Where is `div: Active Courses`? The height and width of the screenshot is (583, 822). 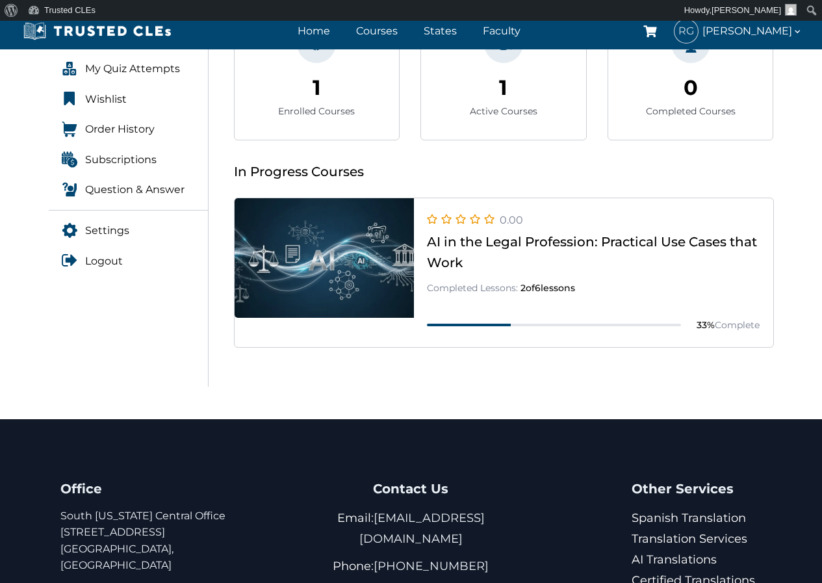
div: Active Courses is located at coordinates (503, 111).